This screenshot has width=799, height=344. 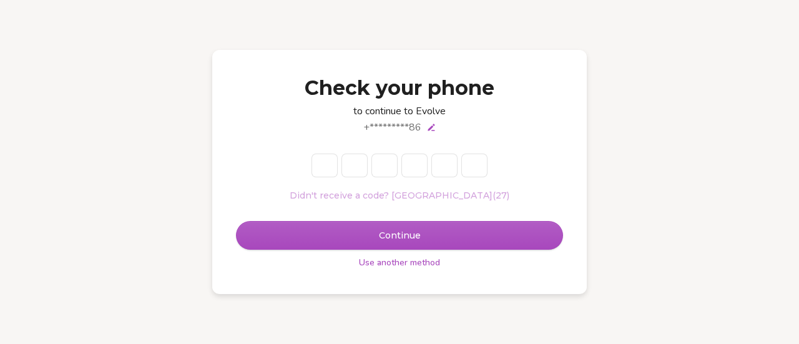 I want to click on button: Edit, so click(x=431, y=127).